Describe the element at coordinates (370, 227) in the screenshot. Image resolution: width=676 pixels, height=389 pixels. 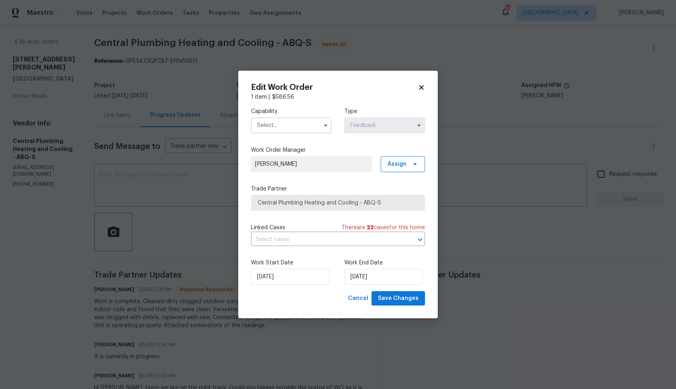
I see `span: 22` at that location.